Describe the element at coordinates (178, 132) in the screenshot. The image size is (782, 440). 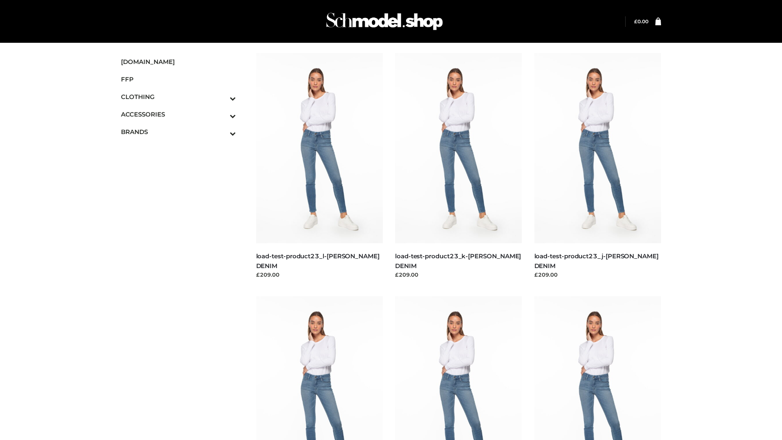
I see `span: BRANDS` at that location.